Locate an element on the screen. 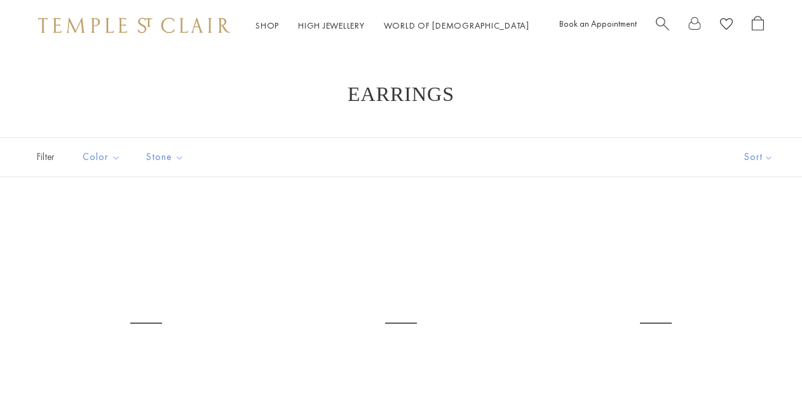 This screenshot has height=393, width=802. a: ShopShop is located at coordinates (267, 25).